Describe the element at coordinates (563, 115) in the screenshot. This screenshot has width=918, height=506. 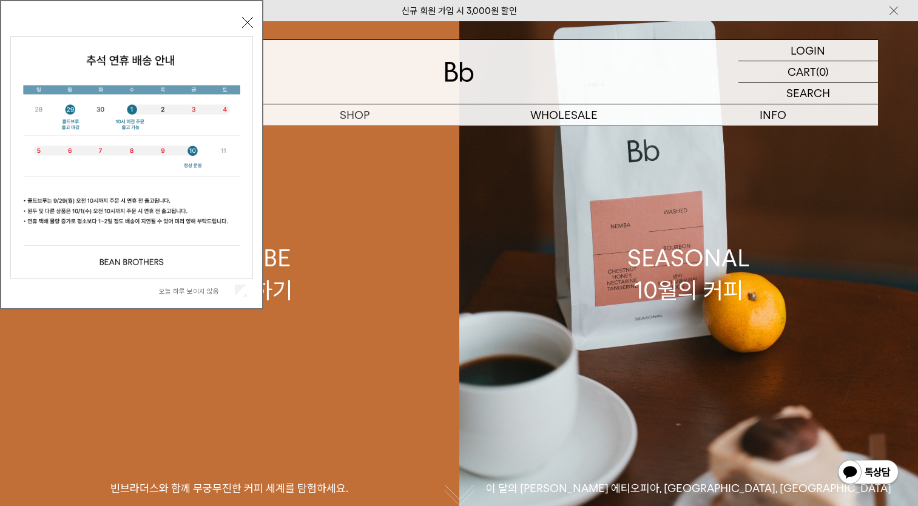
I see `p: WHOLESALE` at that location.